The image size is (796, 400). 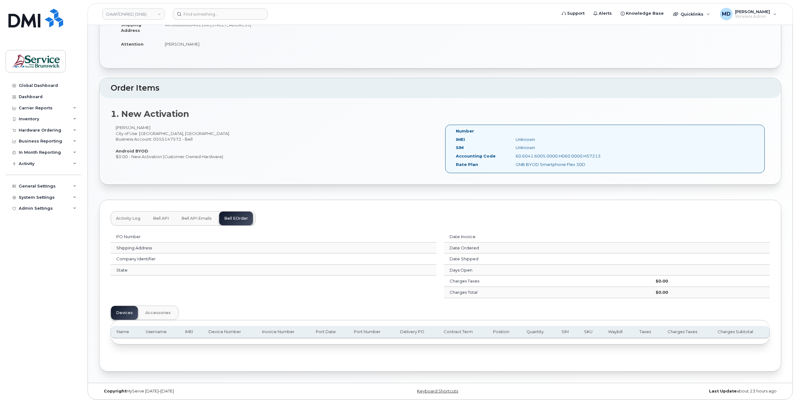 What do you see at coordinates (440, 88) in the screenshot?
I see `h2: Order Items` at bounding box center [440, 88].